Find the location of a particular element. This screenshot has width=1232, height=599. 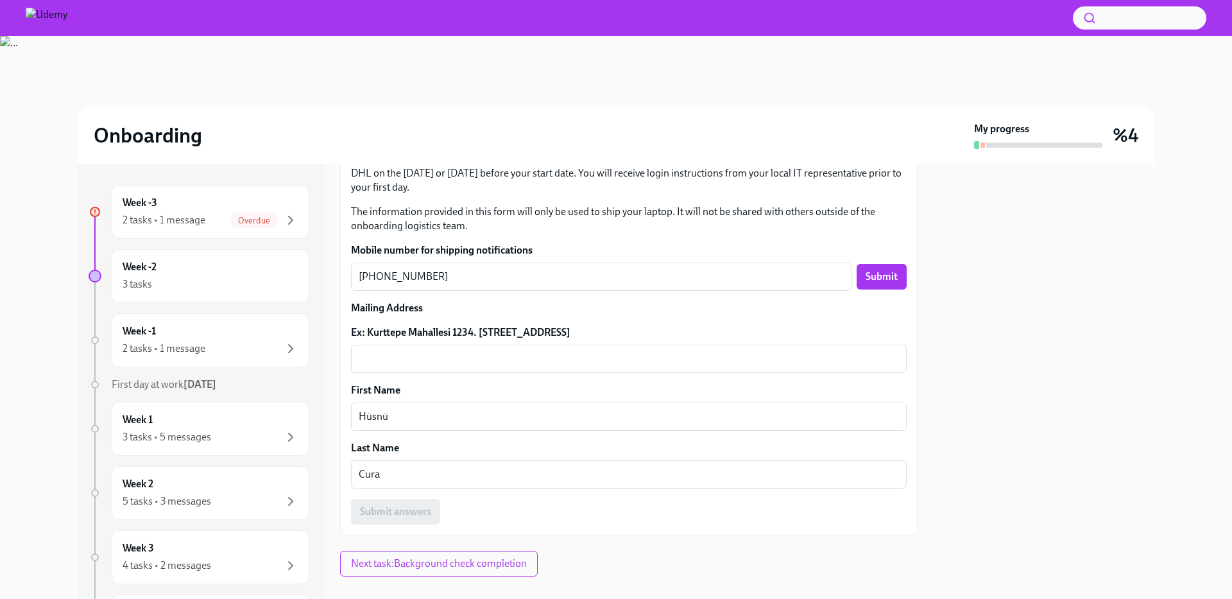

div: 4 tasks • 2 messages is located at coordinates (167, 565).